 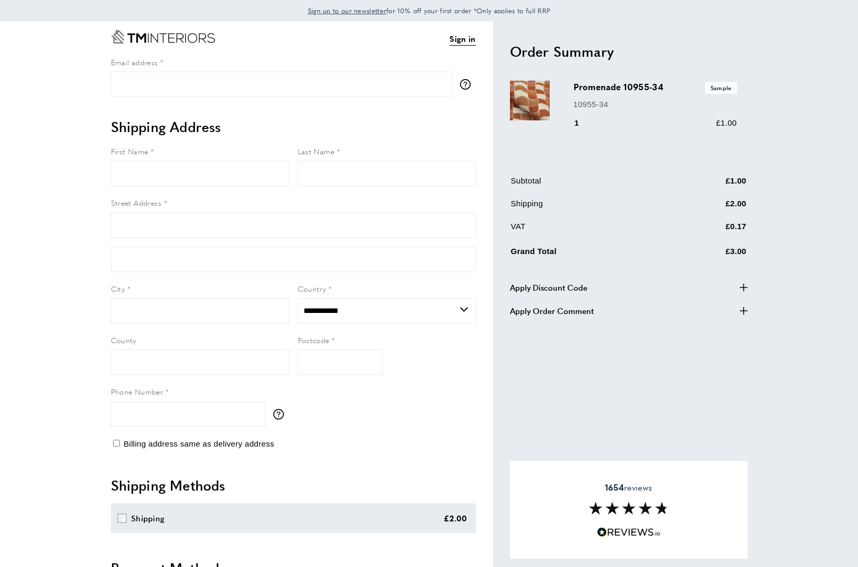 I want to click on h2: Shipping Methods, so click(x=293, y=485).